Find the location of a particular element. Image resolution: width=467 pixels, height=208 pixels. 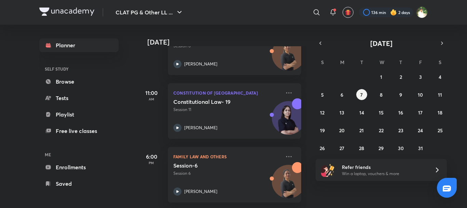

button: October 31, 2025 is located at coordinates (421, 148).